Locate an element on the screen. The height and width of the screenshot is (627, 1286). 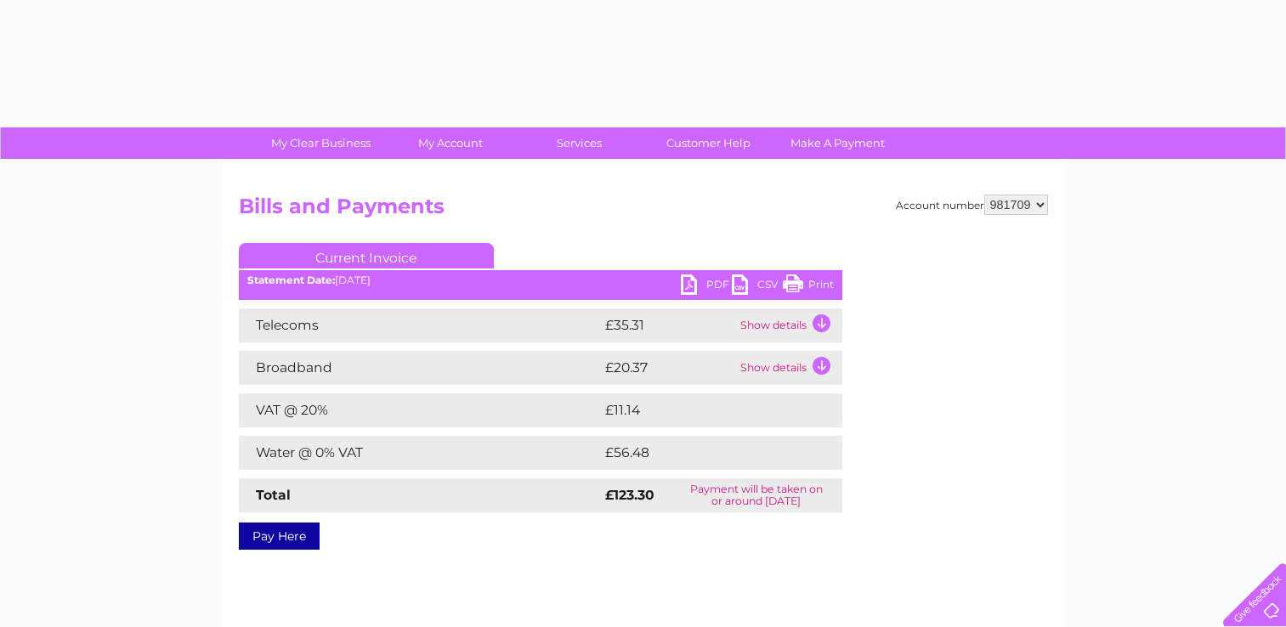
td: Broadband is located at coordinates (420, 368).